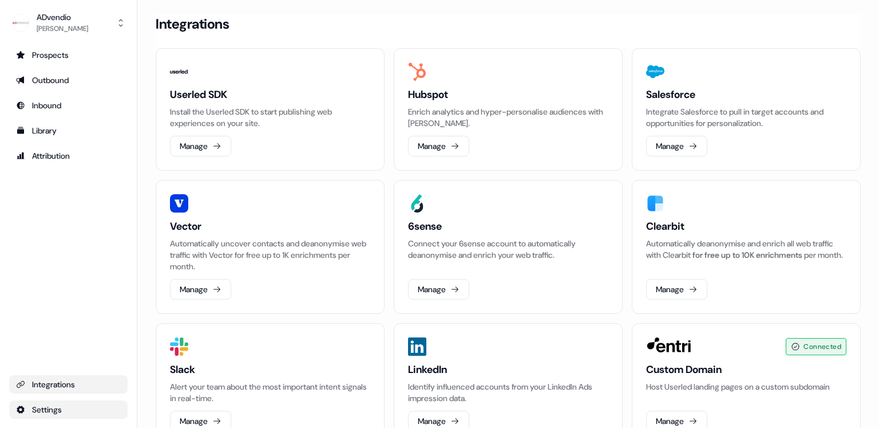 The width and height of the screenshot is (879, 428). I want to click on div: Outbound, so click(68, 80).